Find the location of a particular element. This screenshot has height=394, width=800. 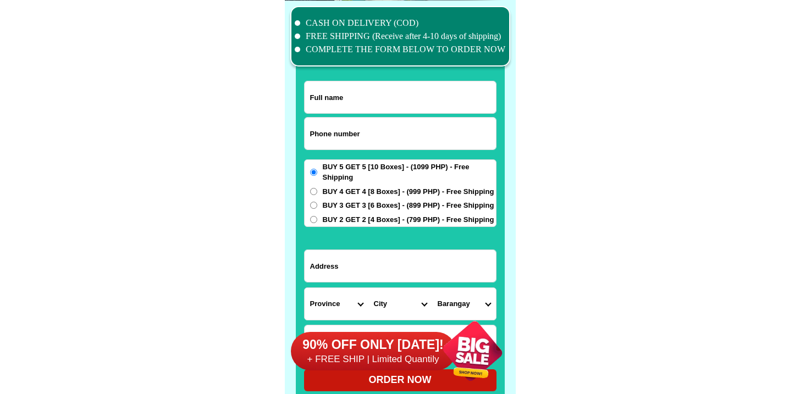

input: Input full_name is located at coordinates (400, 97).